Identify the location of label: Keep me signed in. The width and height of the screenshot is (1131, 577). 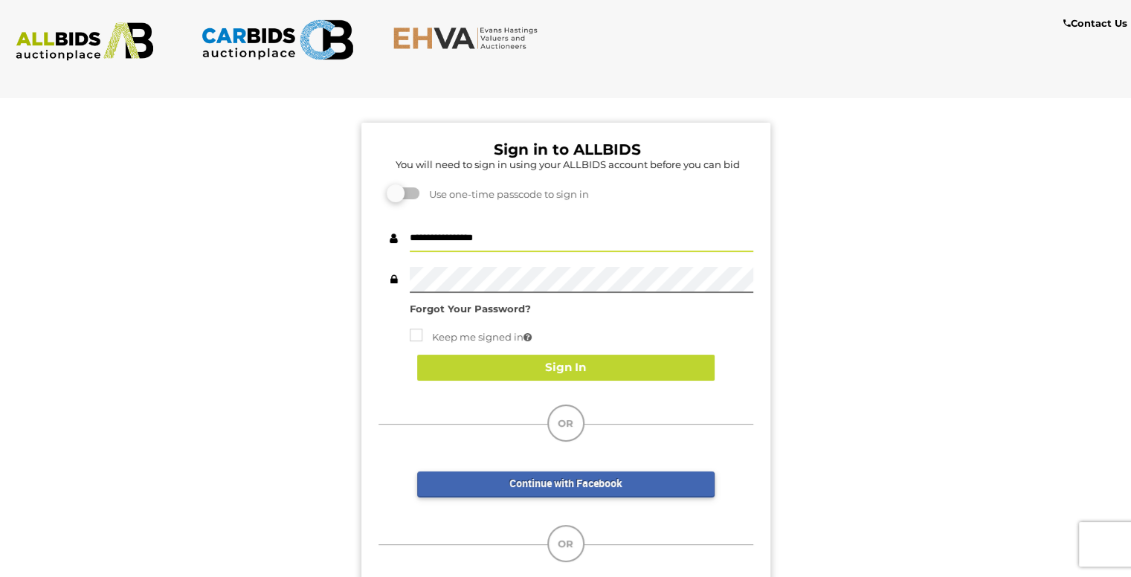
(471, 337).